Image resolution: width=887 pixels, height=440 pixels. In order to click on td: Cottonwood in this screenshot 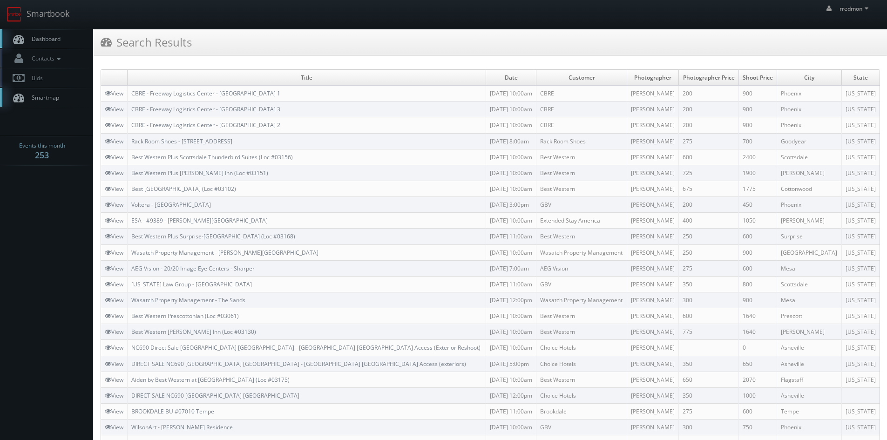, I will do `click(810, 189)`.